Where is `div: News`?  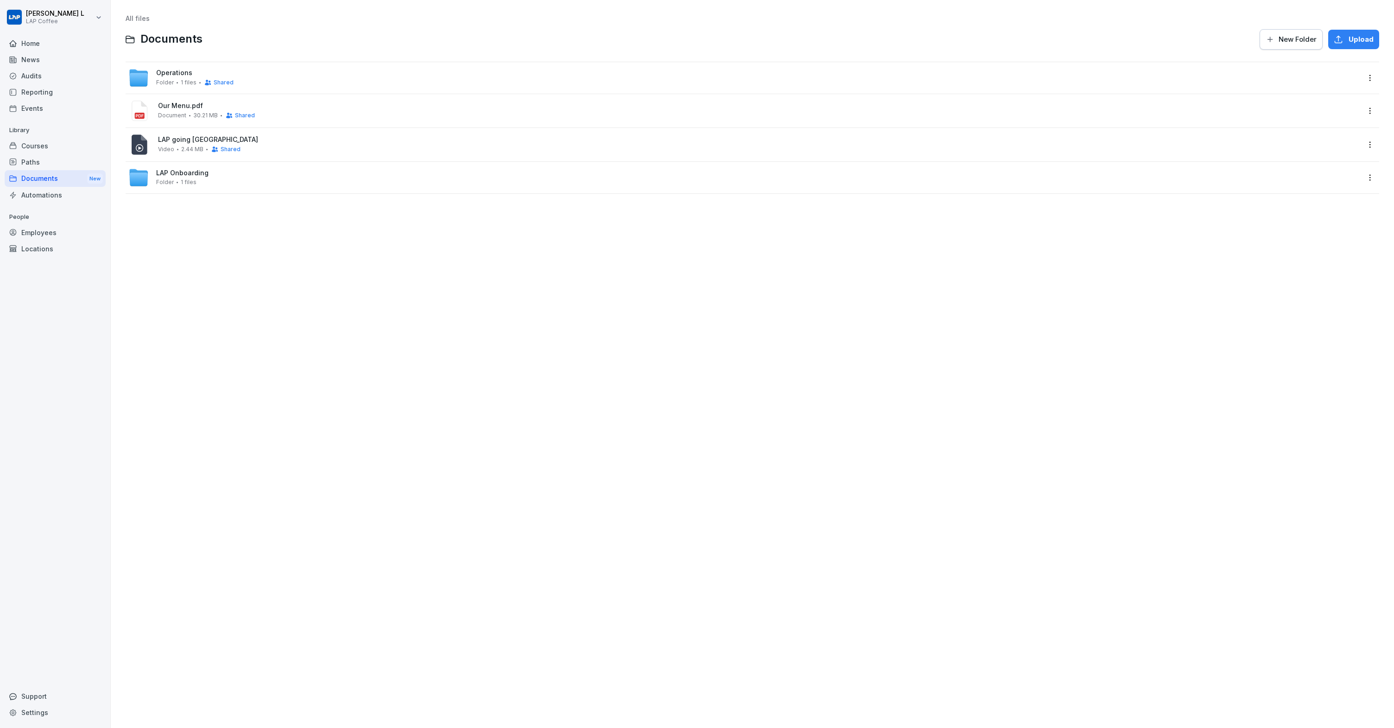 div: News is located at coordinates (55, 59).